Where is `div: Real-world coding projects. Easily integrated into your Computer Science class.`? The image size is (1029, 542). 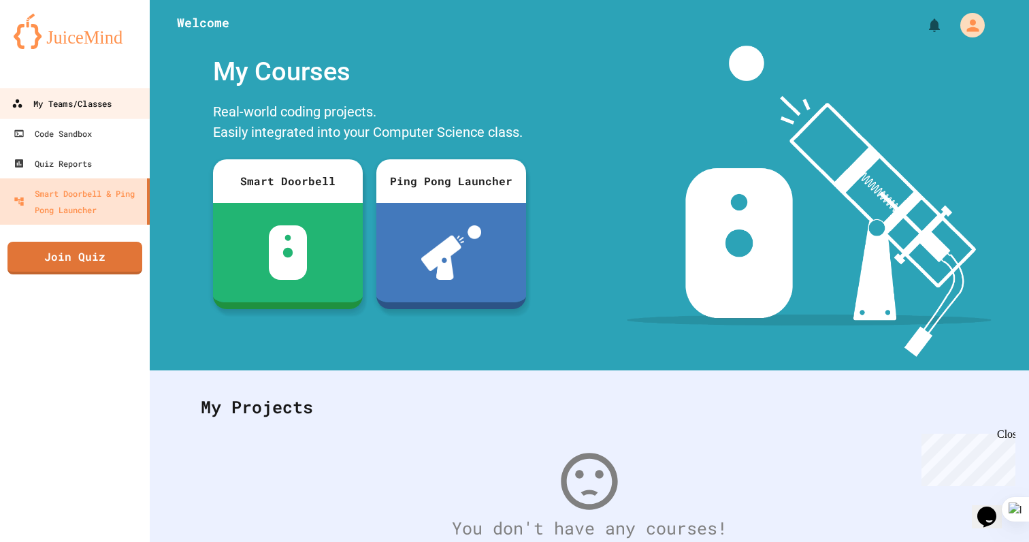 div: Real-world coding projects. Easily integrated into your Computer Science class. is located at coordinates (369, 123).